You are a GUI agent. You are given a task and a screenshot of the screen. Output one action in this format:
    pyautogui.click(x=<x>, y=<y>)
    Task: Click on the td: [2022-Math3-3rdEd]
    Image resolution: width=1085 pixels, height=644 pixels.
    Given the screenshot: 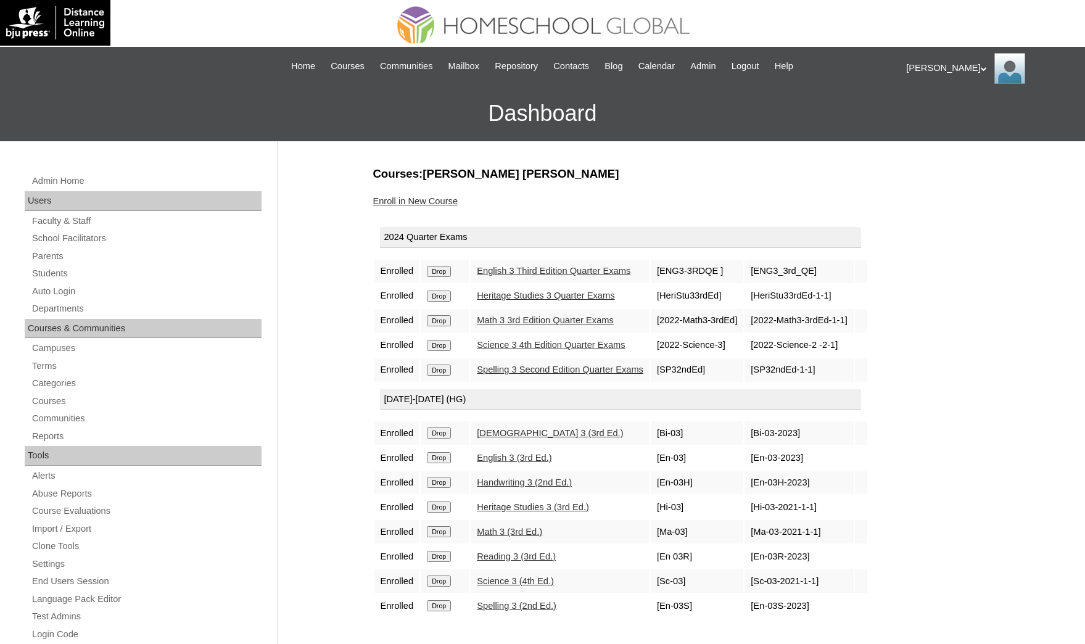 What is the action you would take?
    pyautogui.click(x=697, y=321)
    